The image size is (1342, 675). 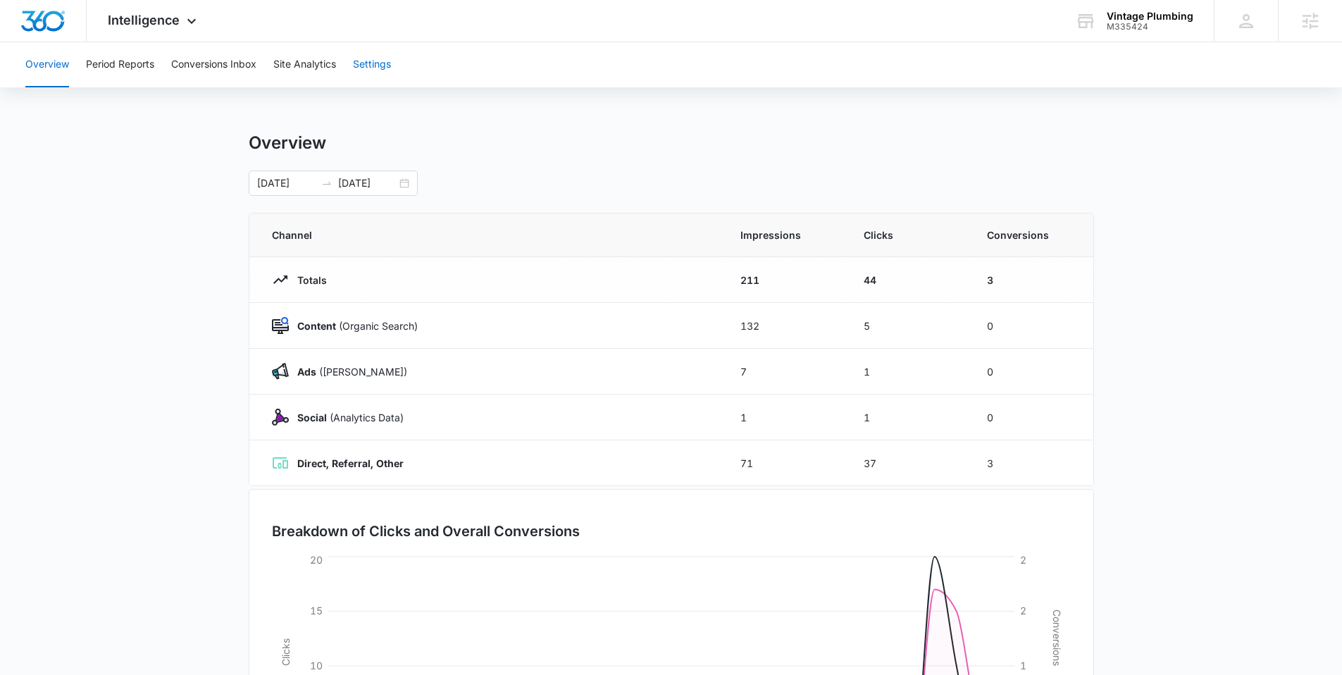 I want to click on strong: Content, so click(x=316, y=326).